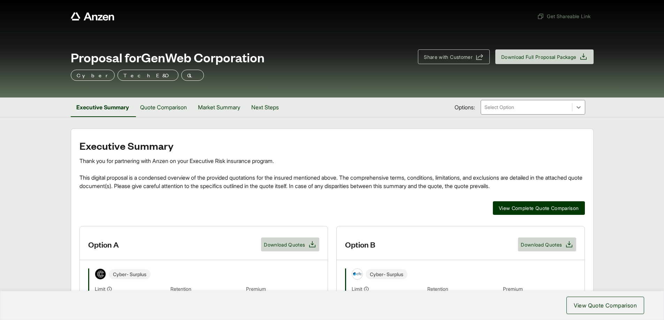 This screenshot has width=664, height=320. I want to click on button: View Complete Quote Comparison, so click(539, 208).